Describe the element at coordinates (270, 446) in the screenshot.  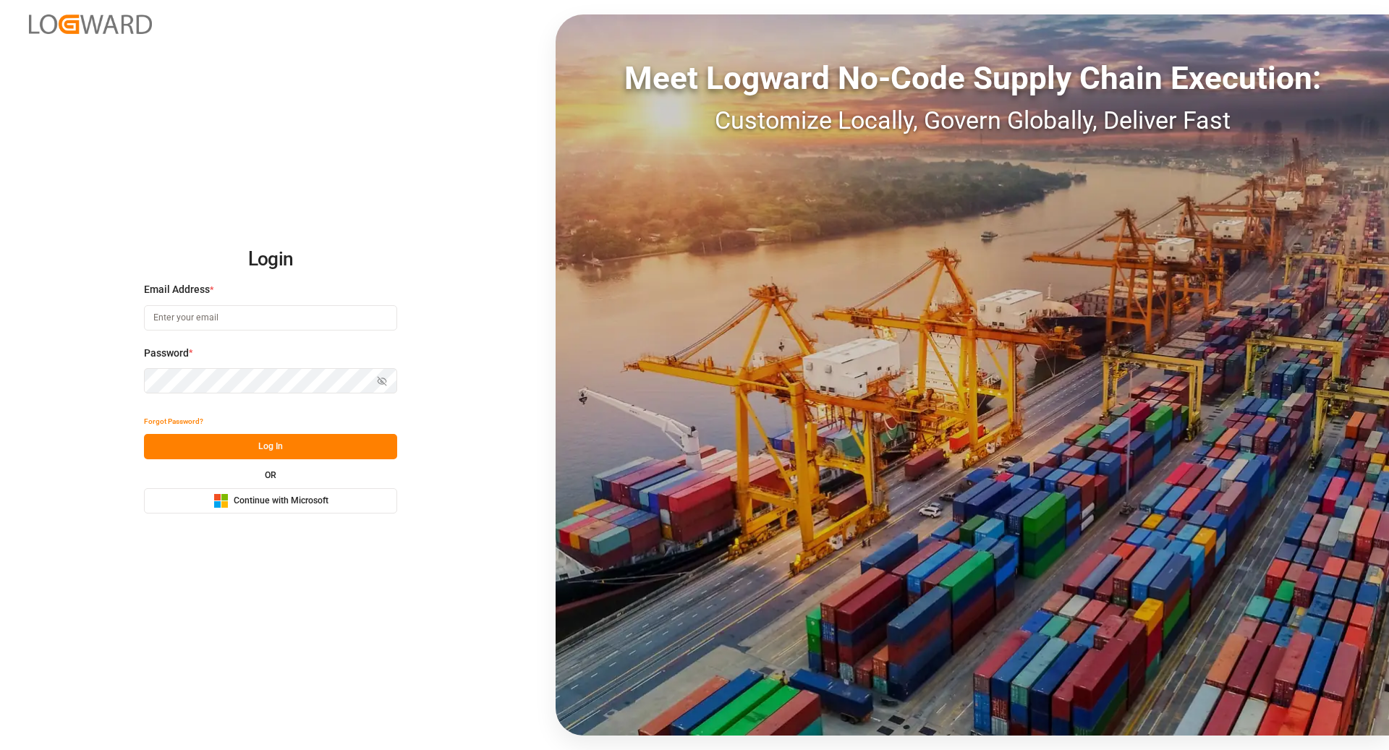
I see `button: Log In` at that location.